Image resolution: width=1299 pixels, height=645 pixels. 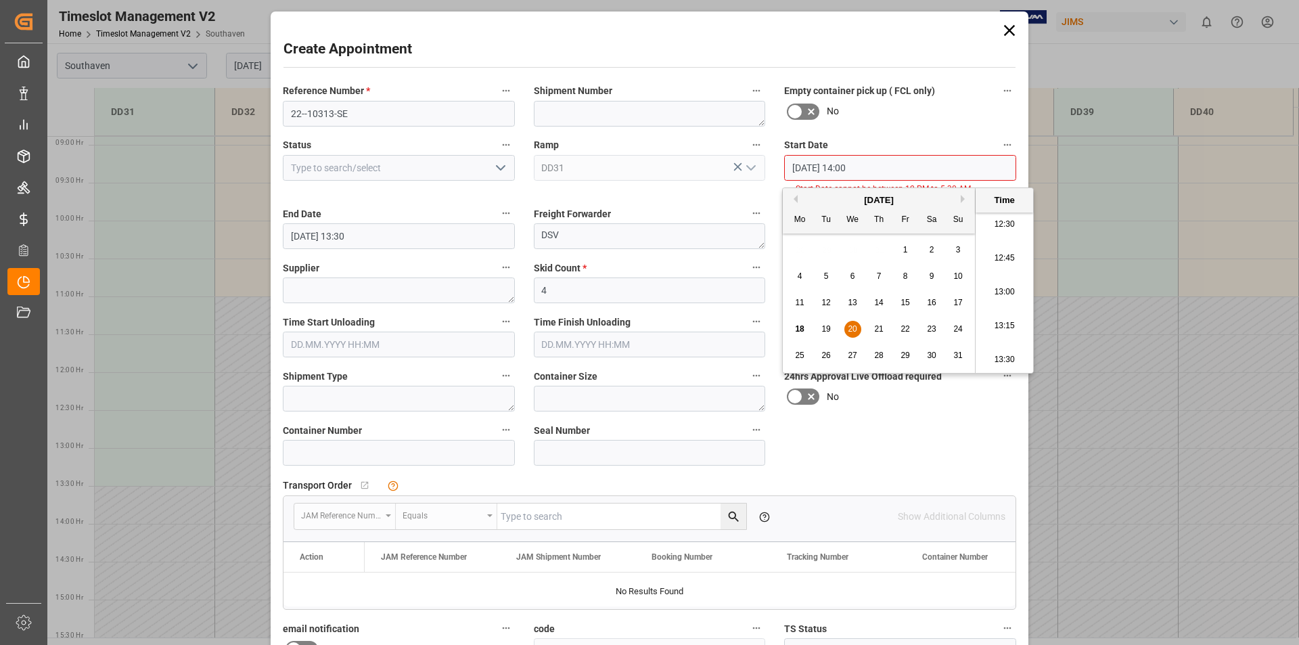 What do you see at coordinates (958, 220) in the screenshot?
I see `div: Su` at bounding box center [958, 220].